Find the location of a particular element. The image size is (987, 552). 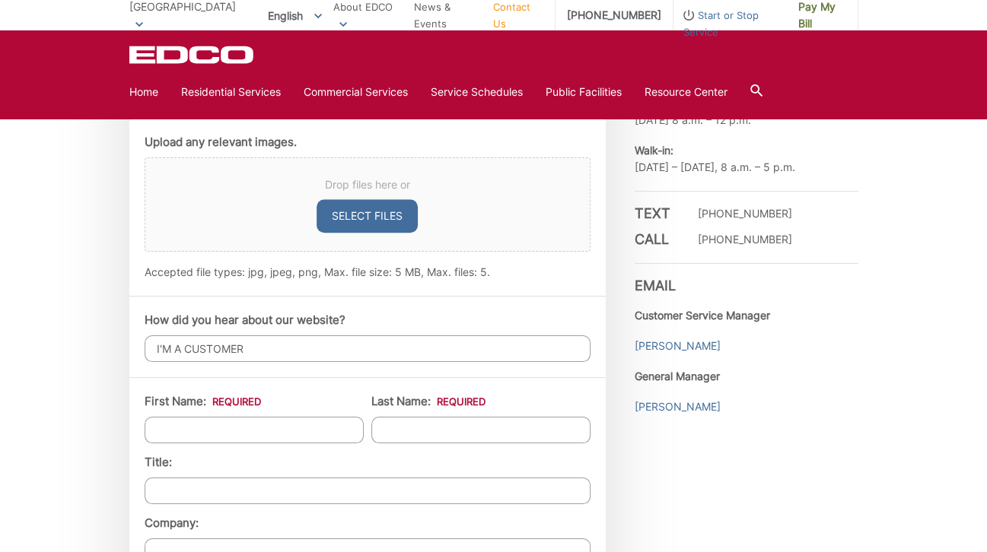

a: Resource Center is located at coordinates (686, 92).